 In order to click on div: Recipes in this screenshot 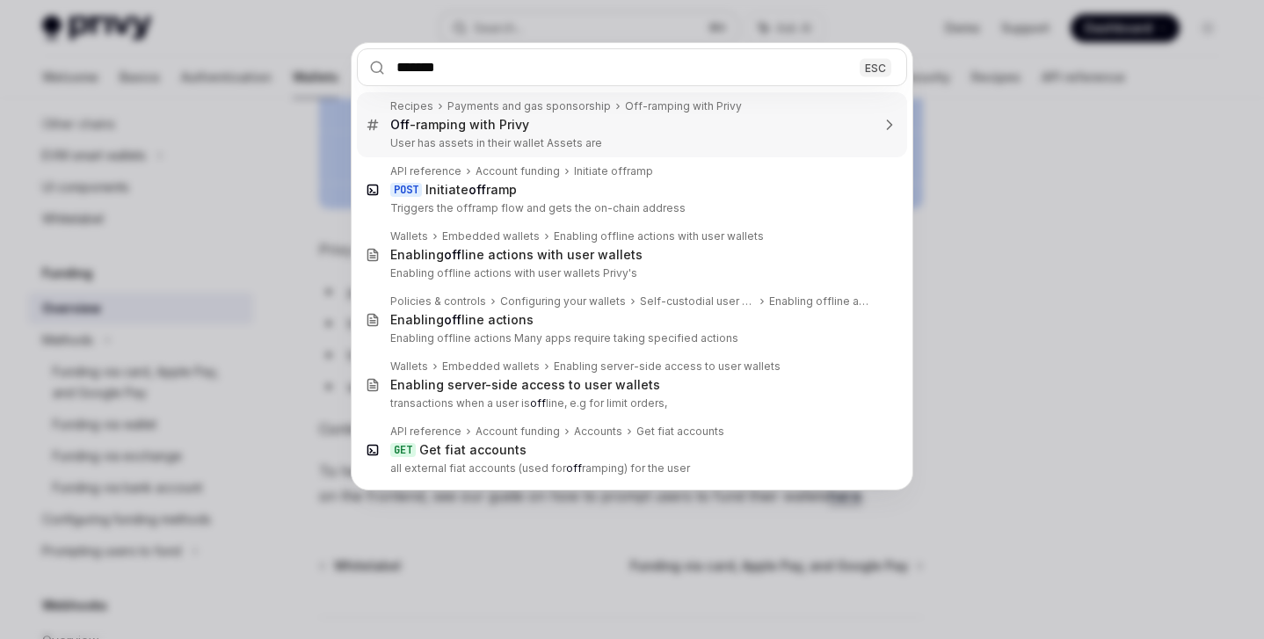, I will do `click(411, 106)`.